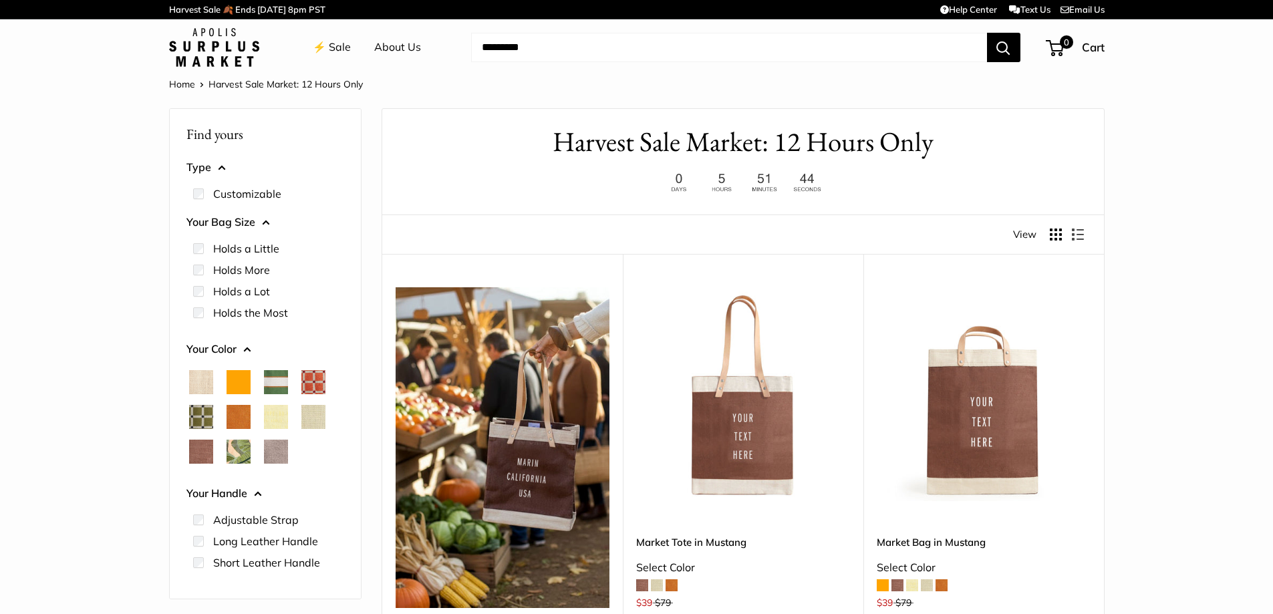 This screenshot has width=1273, height=614. Describe the element at coordinates (201, 382) in the screenshot. I see `button: Natural` at that location.